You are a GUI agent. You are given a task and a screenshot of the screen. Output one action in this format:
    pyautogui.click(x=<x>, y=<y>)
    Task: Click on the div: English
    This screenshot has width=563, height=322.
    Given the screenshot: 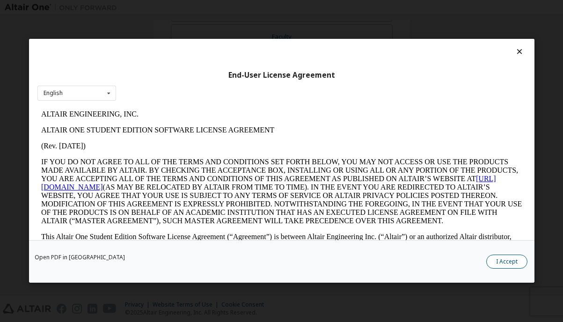 What is the action you would take?
    pyautogui.click(x=53, y=93)
    